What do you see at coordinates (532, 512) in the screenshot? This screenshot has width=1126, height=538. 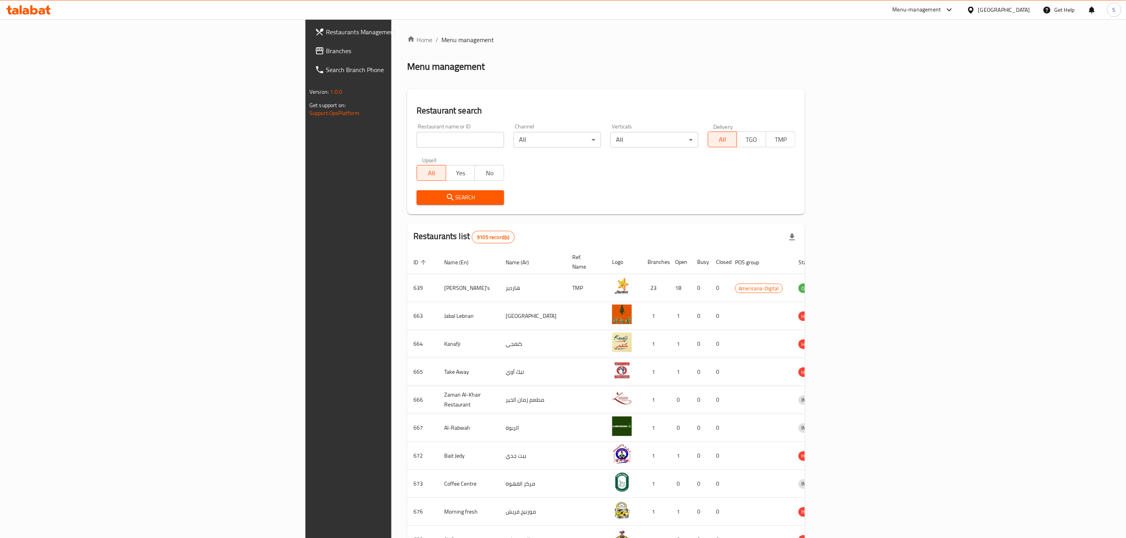 I see `td: مورنيج فريش` at bounding box center [532, 512].